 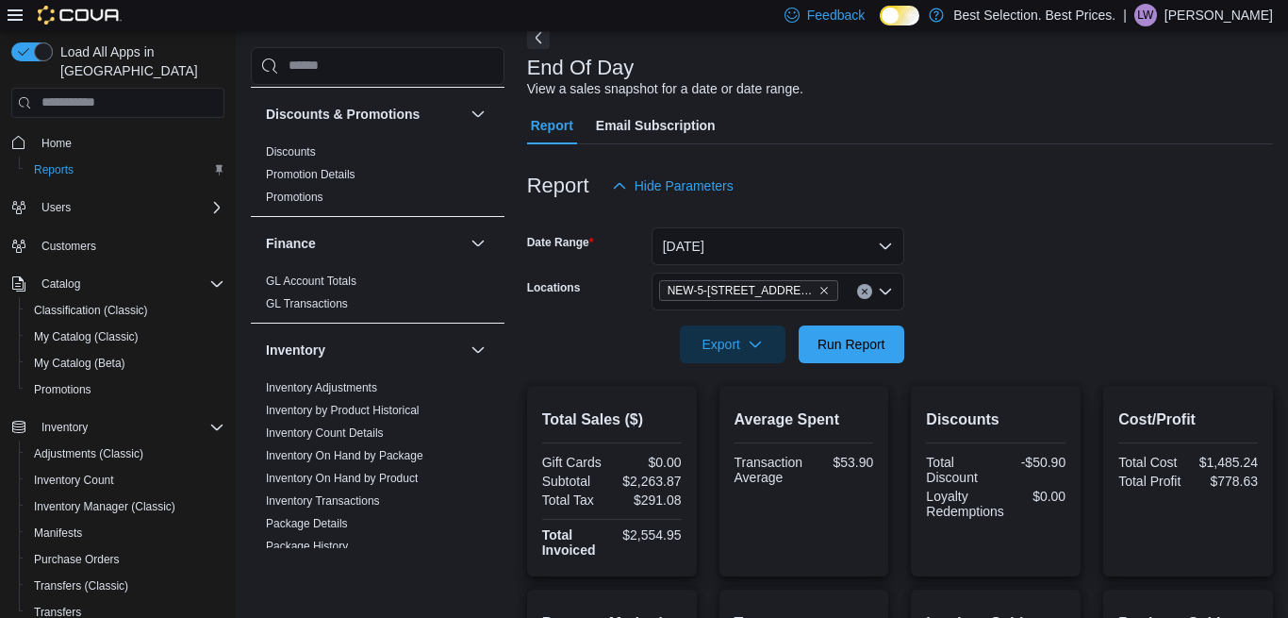 I want to click on button: Export, so click(x=733, y=344).